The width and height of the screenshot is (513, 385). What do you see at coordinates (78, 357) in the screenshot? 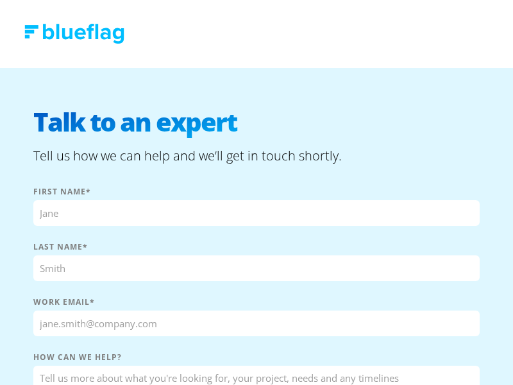
I see `span: How can we help?` at bounding box center [78, 357].